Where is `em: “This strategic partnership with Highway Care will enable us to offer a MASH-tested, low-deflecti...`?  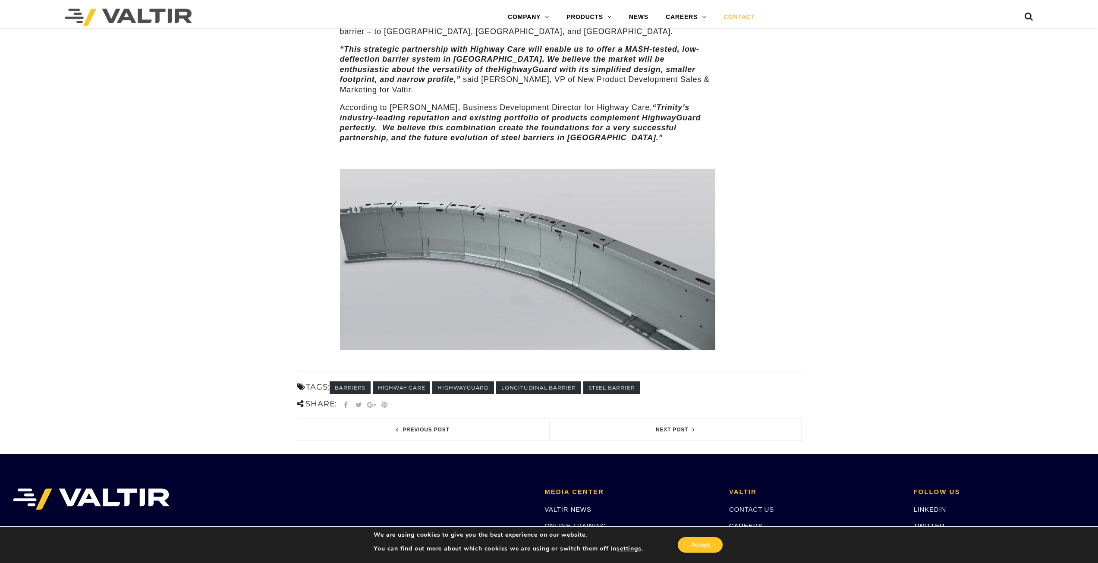 em: “This strategic partnership with Highway Care will enable us to offer a MASH-tested, low-deflecti... is located at coordinates (520, 59).